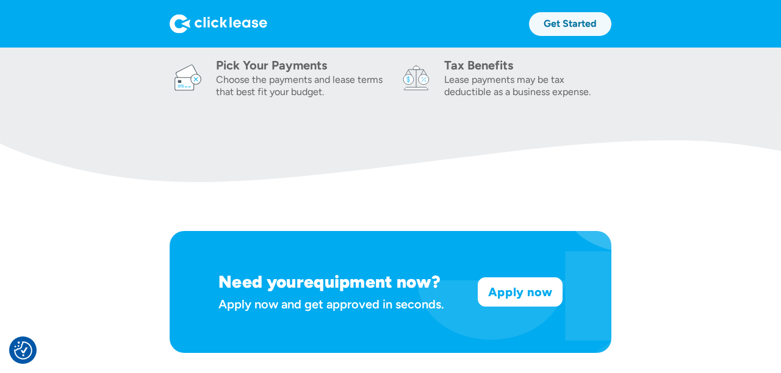 Image resolution: width=781 pixels, height=373 pixels. What do you see at coordinates (261, 282) in the screenshot?
I see `h1: Need your` at bounding box center [261, 282].